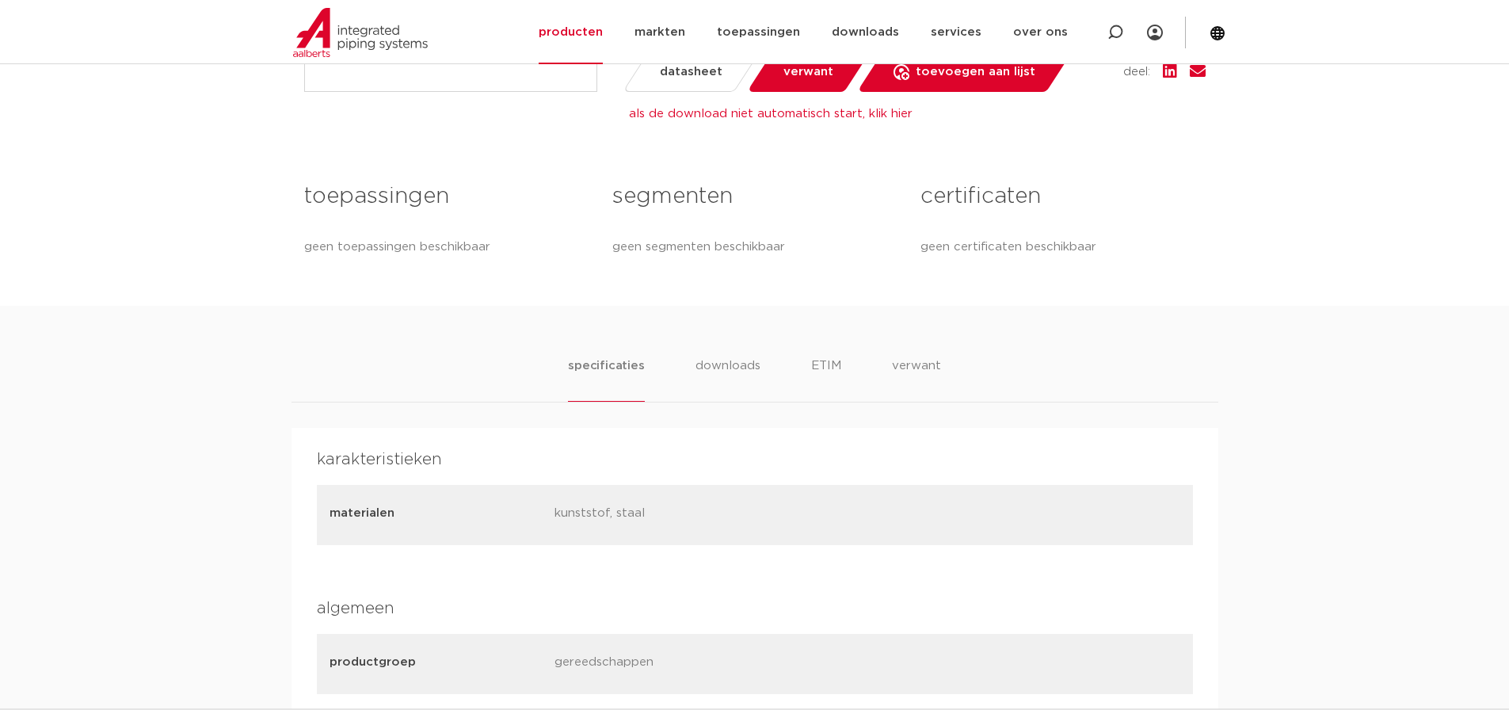 This screenshot has width=1509, height=710. Describe the element at coordinates (606, 379) in the screenshot. I see `li: specificaties` at that location.